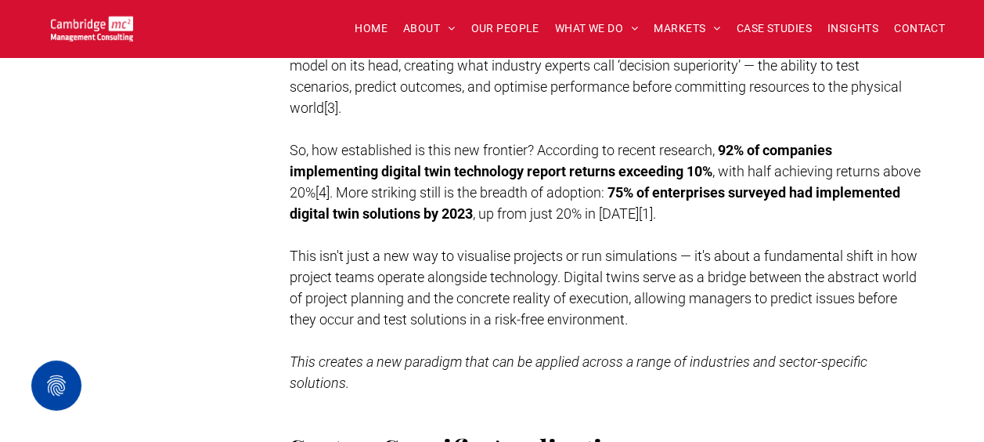 This screenshot has width=984, height=442. Describe the element at coordinates (596, 64) in the screenshot. I see `span: The traditional project management paradigm operates on educated guesswork, historical data, and ...` at that location.